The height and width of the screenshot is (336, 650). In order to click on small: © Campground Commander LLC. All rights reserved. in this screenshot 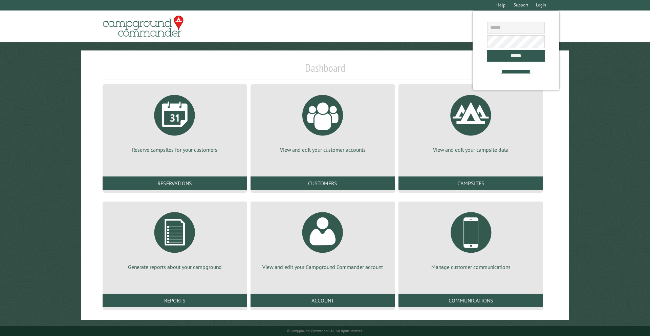, I will do `click(325, 331)`.